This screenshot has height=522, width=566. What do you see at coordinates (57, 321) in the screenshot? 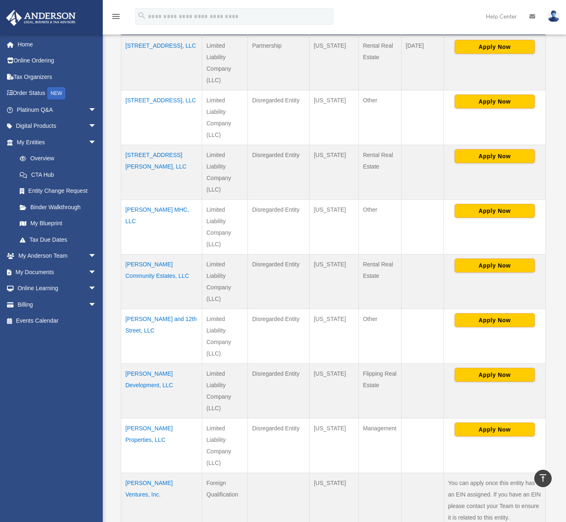
I see `a: Events Calendar` at bounding box center [57, 321].